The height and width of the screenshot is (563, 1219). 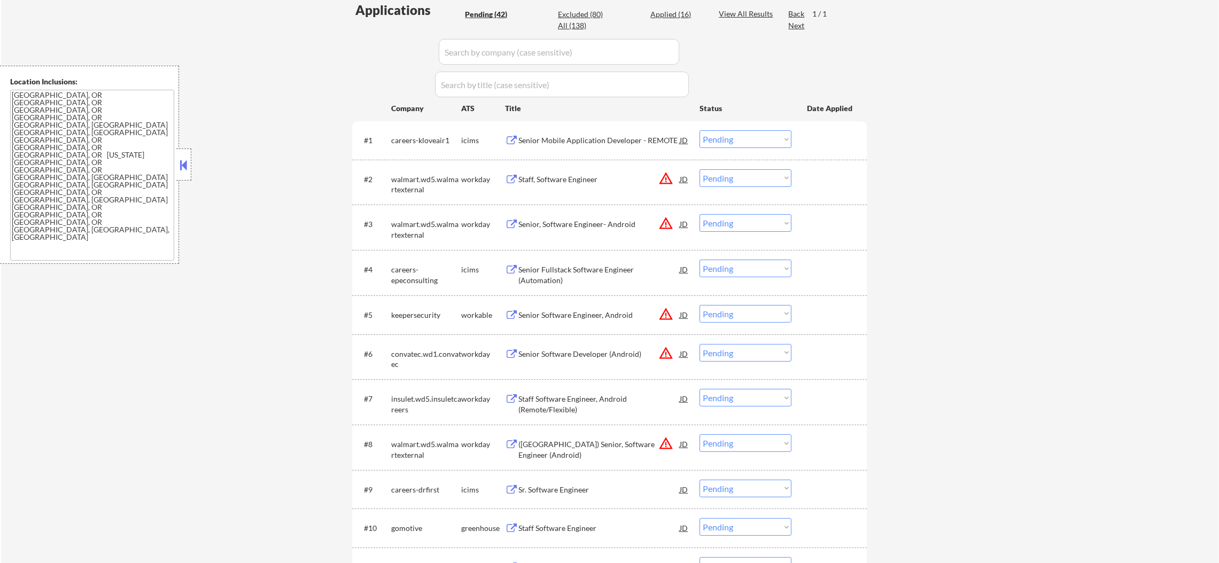 I want to click on div: #5, so click(x=373, y=315).